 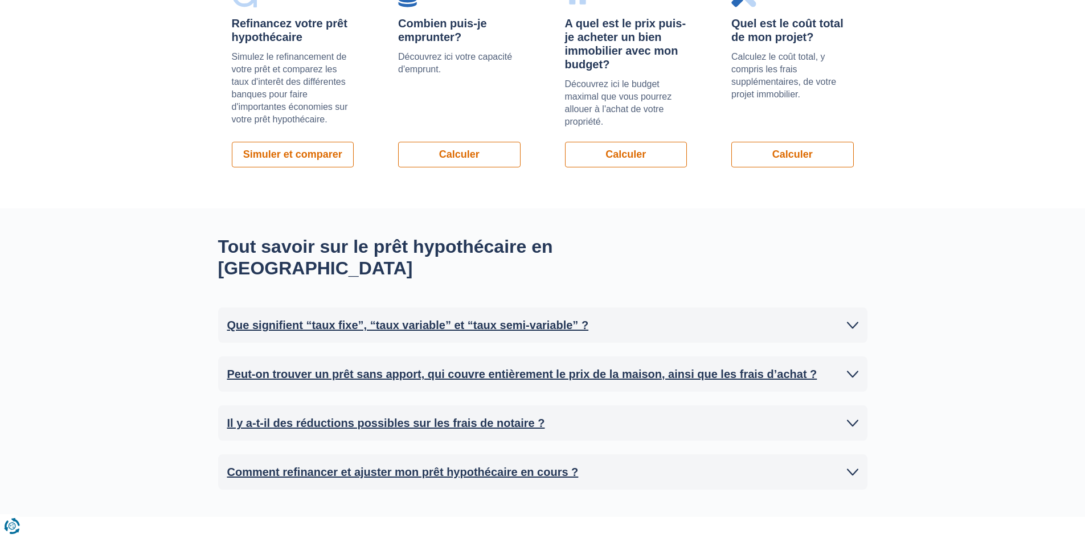 I want to click on a: Simuler et comparer, so click(x=293, y=154).